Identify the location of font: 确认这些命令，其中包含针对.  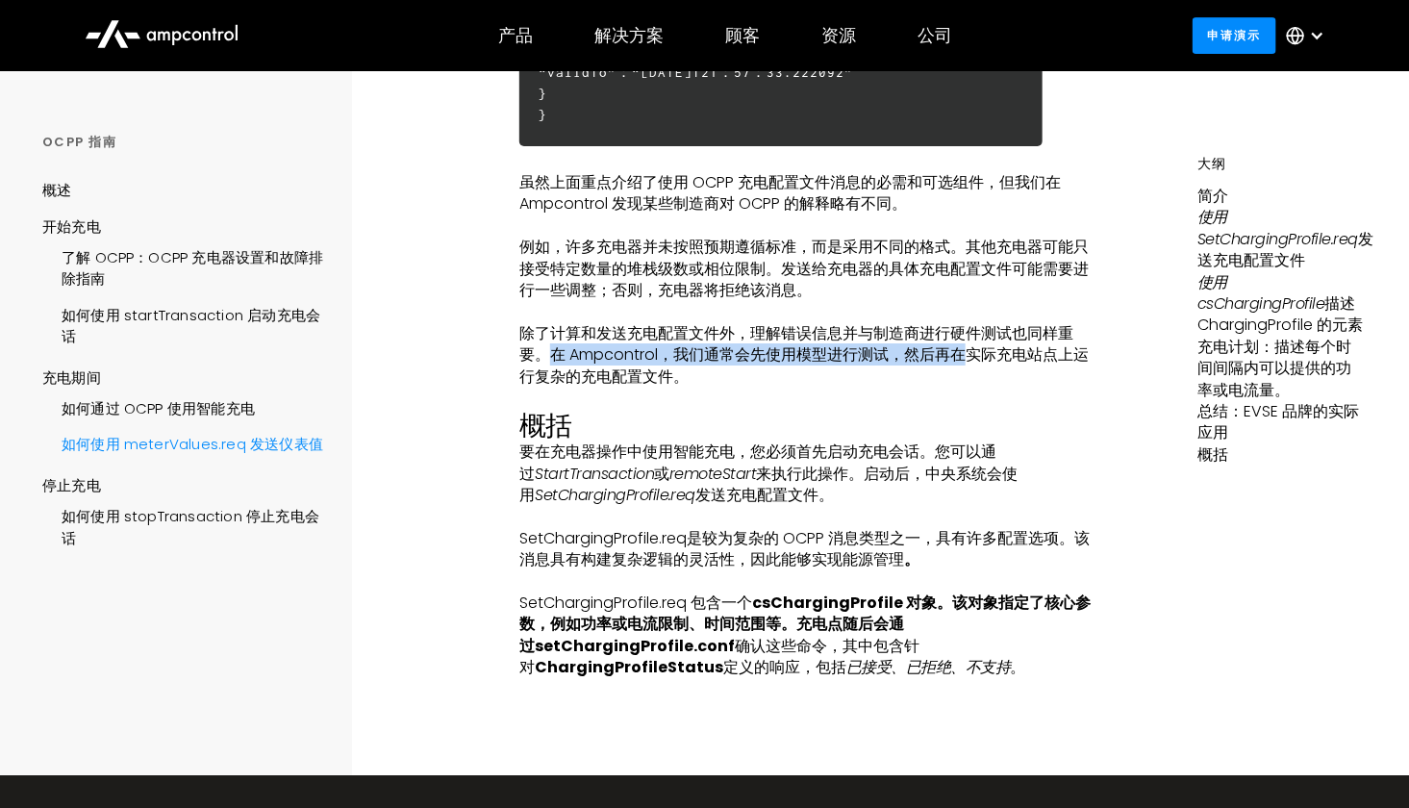
(719, 656).